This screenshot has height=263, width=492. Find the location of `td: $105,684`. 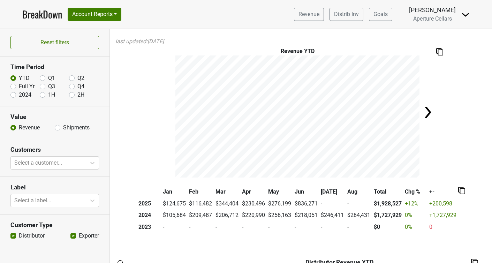

td: $105,684 is located at coordinates (174, 215).